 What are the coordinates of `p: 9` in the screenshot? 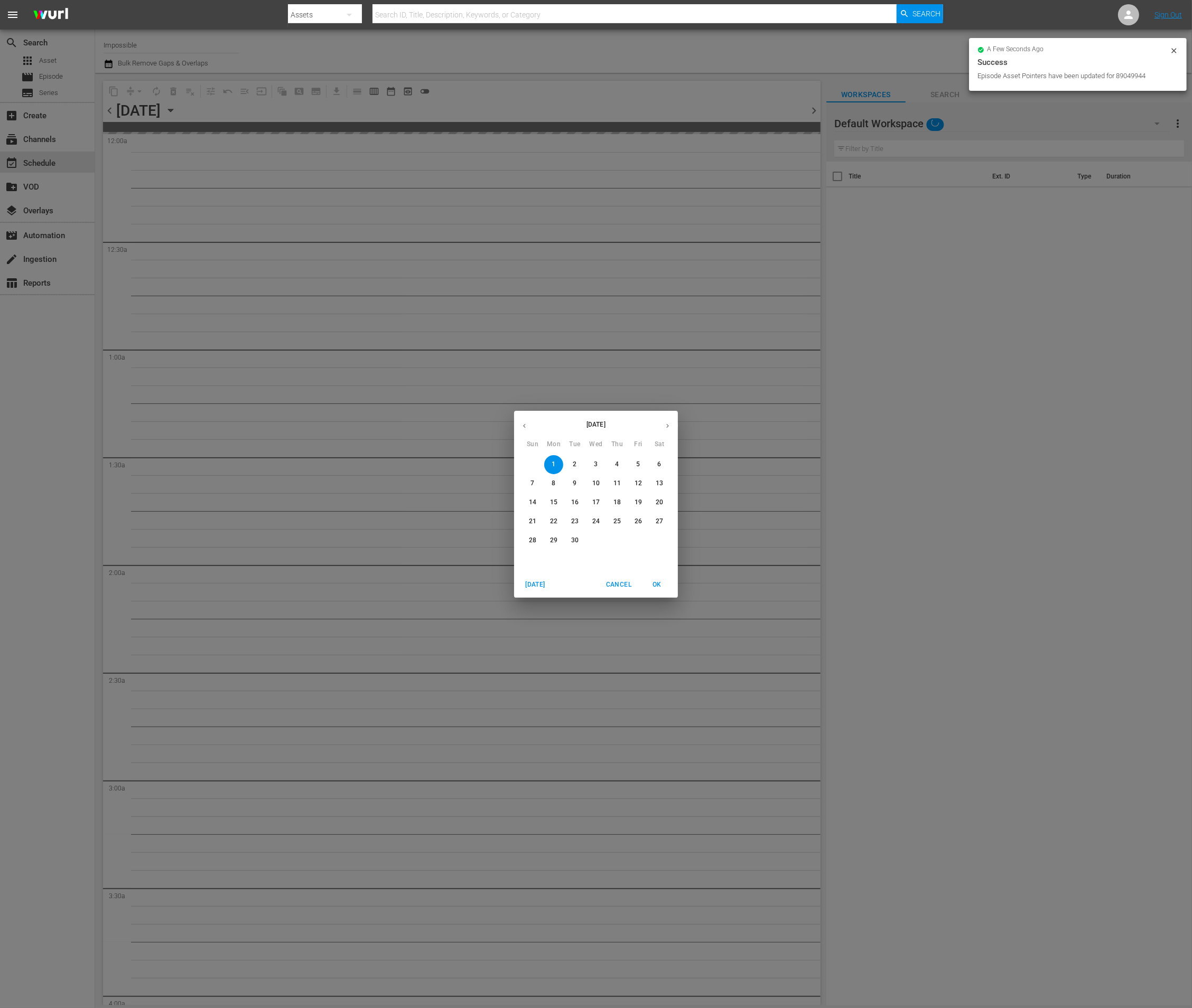 It's located at (574, 483).